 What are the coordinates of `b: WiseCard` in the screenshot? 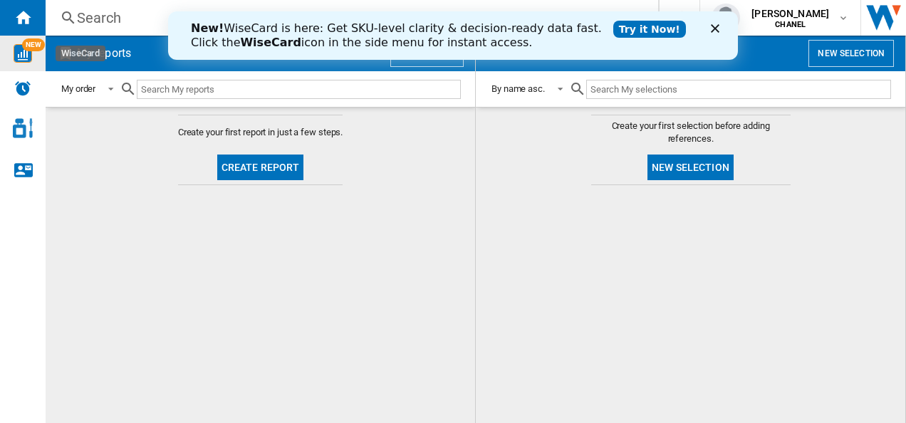 It's located at (102, 31).